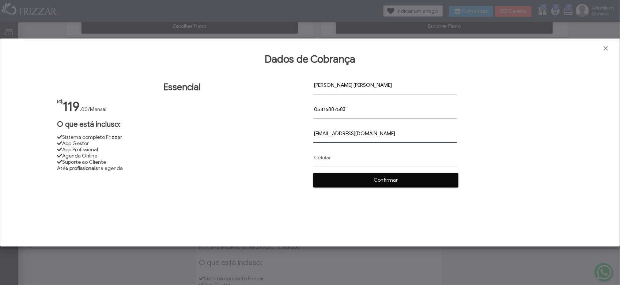 Image resolution: width=620 pixels, height=285 pixels. Describe the element at coordinates (182, 162) in the screenshot. I see `li: Suporte ao Cliente` at that location.